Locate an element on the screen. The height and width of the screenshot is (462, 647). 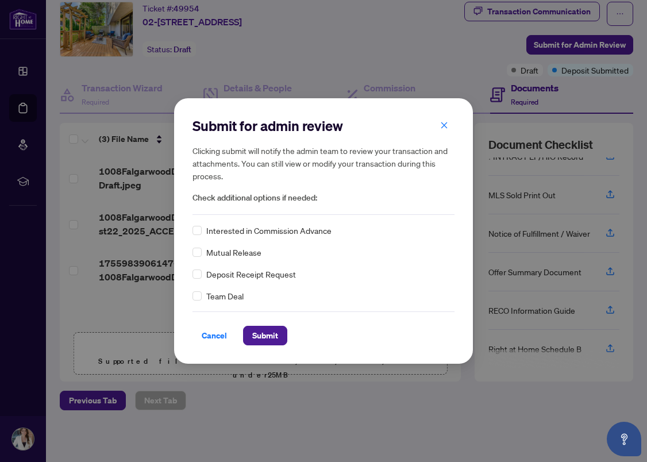
h5: Clicking submit will notify the admin team to review your transaction and attachments. You can st... is located at coordinates (324, 163).